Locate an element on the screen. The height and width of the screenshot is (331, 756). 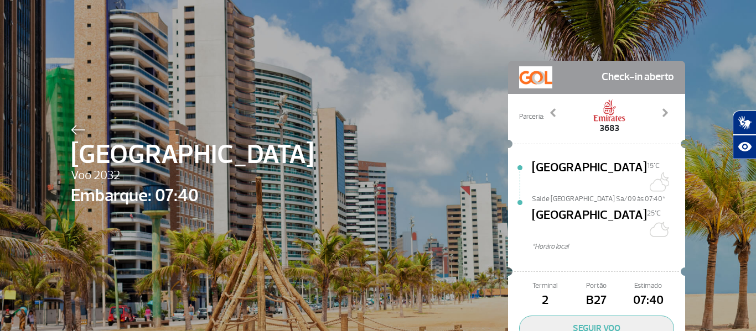
button: Abrir recursos assistivos. is located at coordinates (744, 147).